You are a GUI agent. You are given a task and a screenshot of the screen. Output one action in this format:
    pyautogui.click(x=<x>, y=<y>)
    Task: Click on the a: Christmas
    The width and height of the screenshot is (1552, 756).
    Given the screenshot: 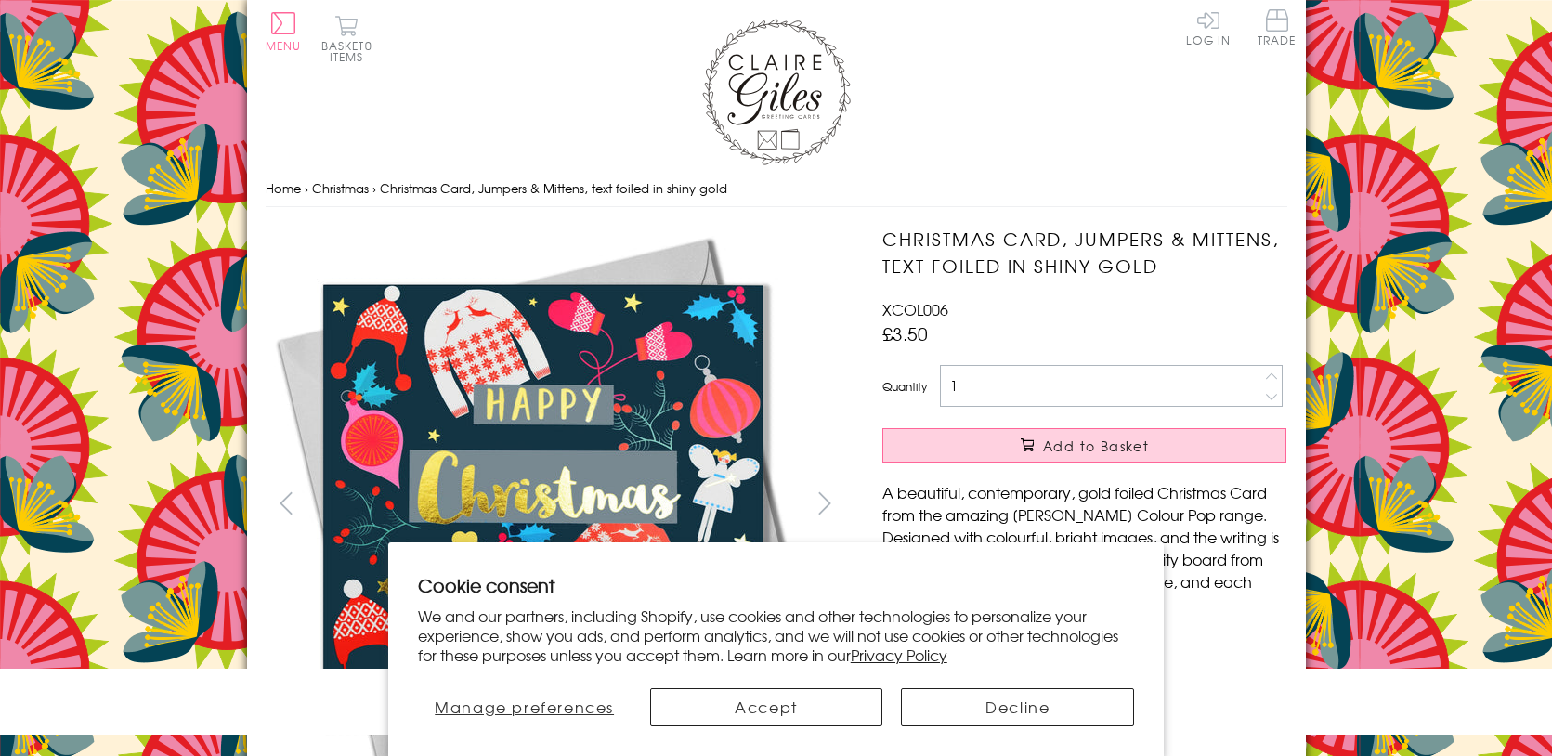 What is the action you would take?
    pyautogui.click(x=340, y=188)
    